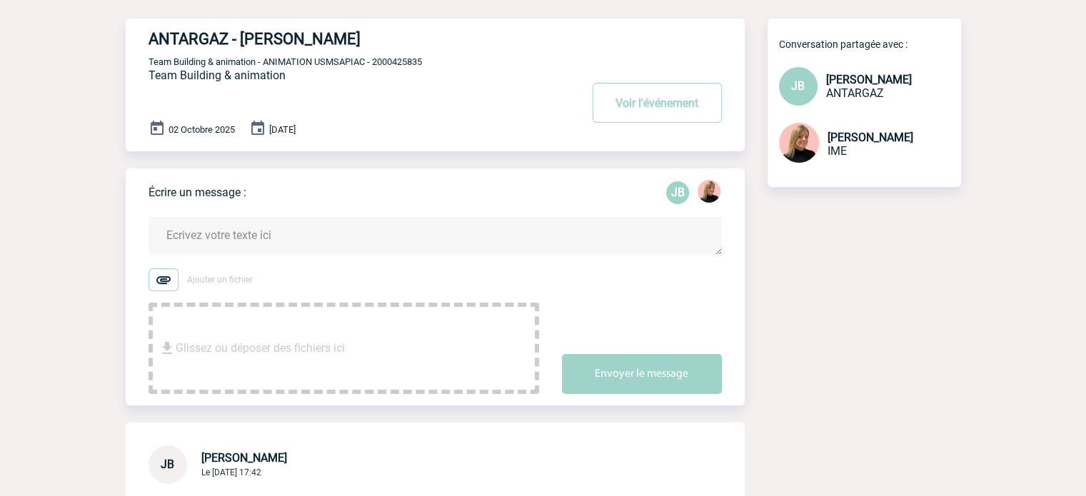 This screenshot has width=1086, height=496. Describe the element at coordinates (642, 374) in the screenshot. I see `button: Envoyer le message` at that location.